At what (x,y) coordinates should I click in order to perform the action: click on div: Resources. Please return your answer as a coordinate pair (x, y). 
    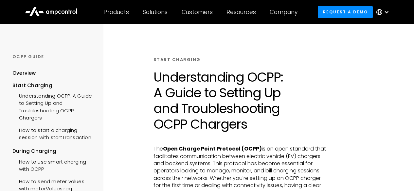
    Looking at the image, I should click on (241, 12).